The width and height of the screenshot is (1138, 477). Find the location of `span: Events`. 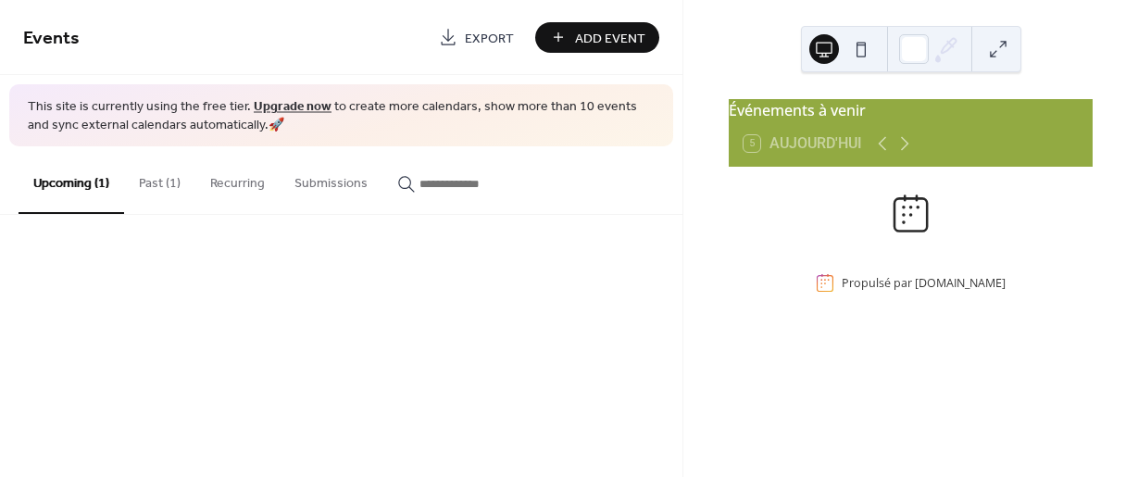

span: Events is located at coordinates (51, 38).